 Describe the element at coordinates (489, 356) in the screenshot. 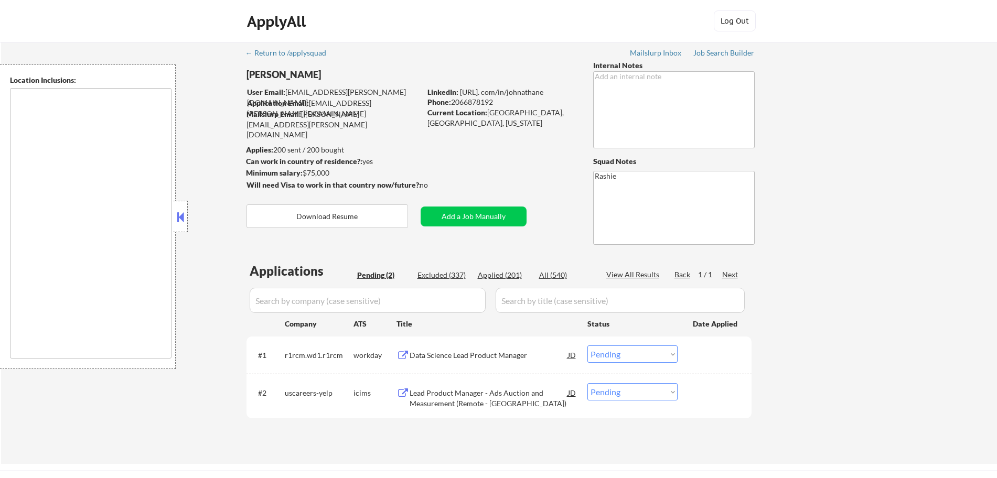

I see `div: Data Science Lead Product Manager` at that location.